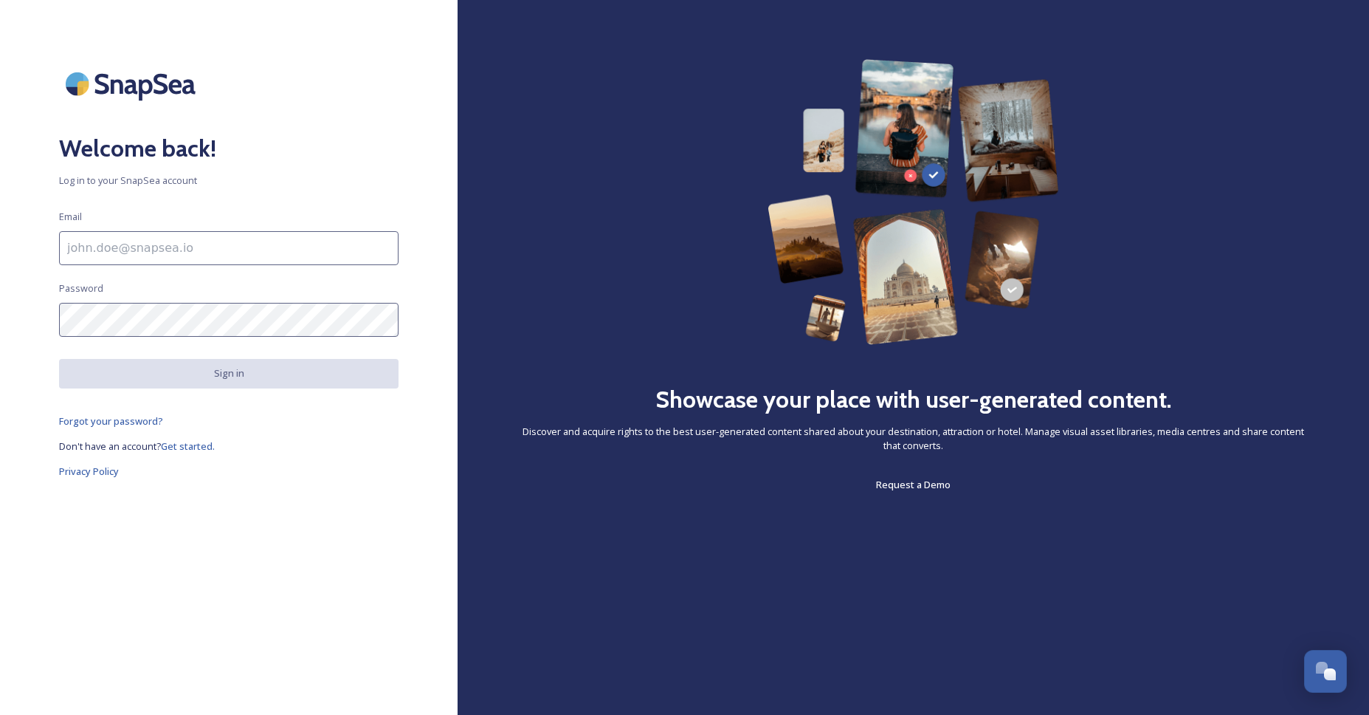 The height and width of the screenshot is (715, 1369). I want to click on span: Get started., so click(187, 446).